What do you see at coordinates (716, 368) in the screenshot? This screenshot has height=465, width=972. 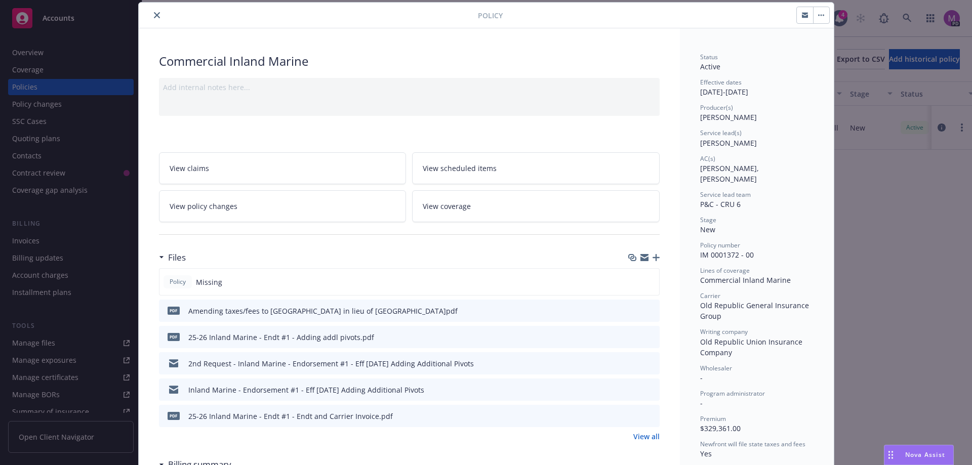 I see `span: Wholesaler` at bounding box center [716, 368].